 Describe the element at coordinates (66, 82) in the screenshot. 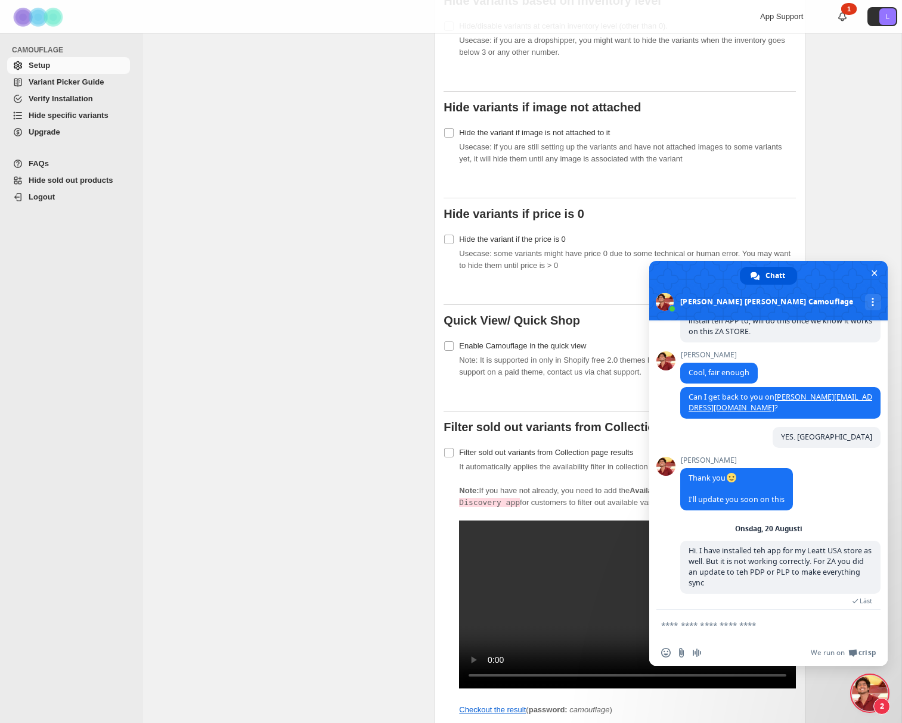

I see `span: Variant Picker Guide` at that location.